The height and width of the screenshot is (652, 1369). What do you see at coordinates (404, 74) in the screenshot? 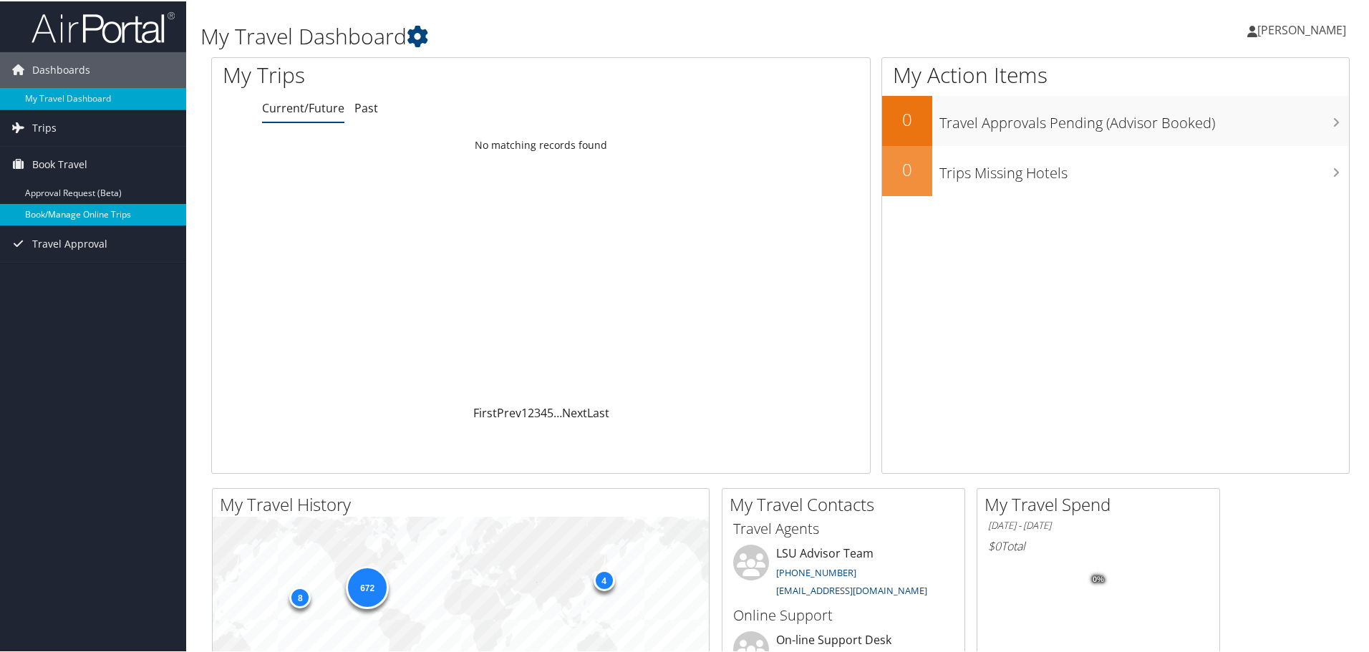
I see `h1: My Trips` at bounding box center [404, 74].